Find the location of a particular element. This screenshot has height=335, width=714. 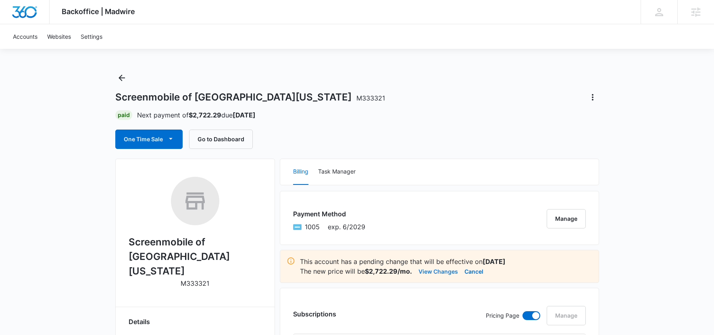

button: Task Manager is located at coordinates (337, 172).